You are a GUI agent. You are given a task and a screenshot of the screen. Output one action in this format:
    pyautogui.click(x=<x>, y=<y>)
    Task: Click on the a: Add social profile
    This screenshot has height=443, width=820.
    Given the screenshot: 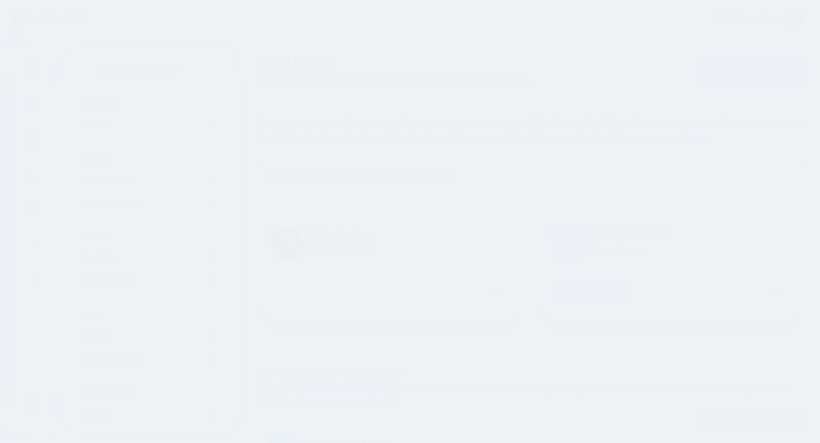 What is the action you would take?
    pyautogui.click(x=751, y=72)
    